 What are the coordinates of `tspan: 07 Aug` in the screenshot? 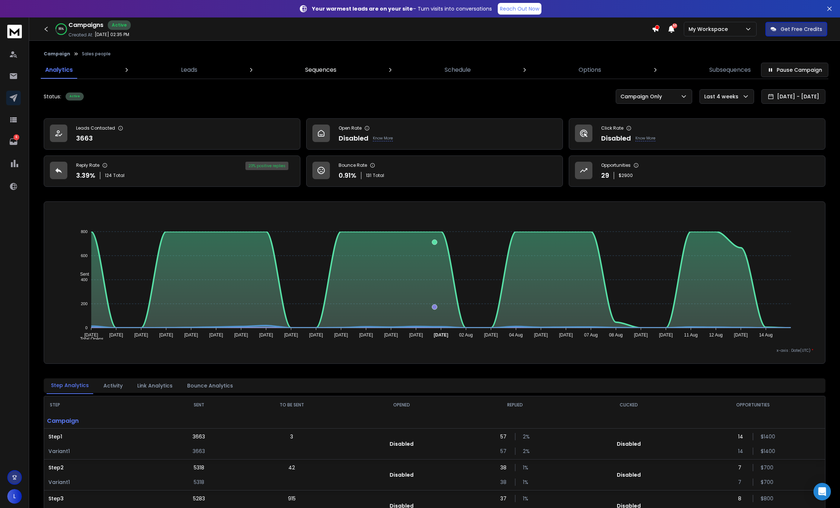 It's located at (591, 335).